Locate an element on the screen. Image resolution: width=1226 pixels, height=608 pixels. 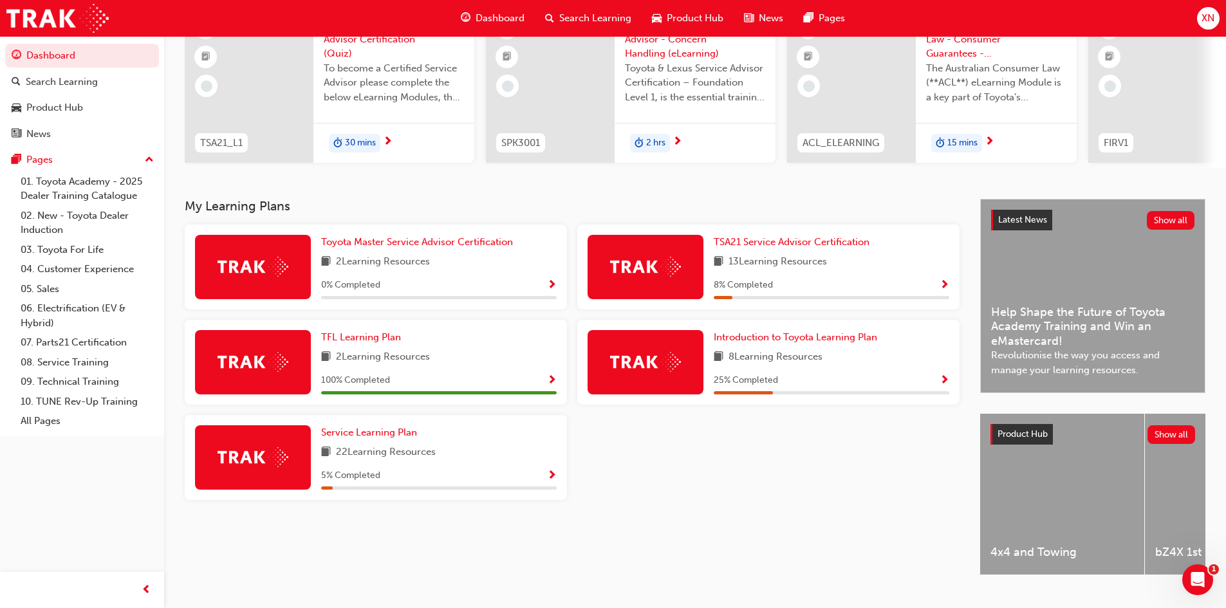
span: SPK3001 Service Advisor - Concern Handling (eLearning) is located at coordinates (695, 39).